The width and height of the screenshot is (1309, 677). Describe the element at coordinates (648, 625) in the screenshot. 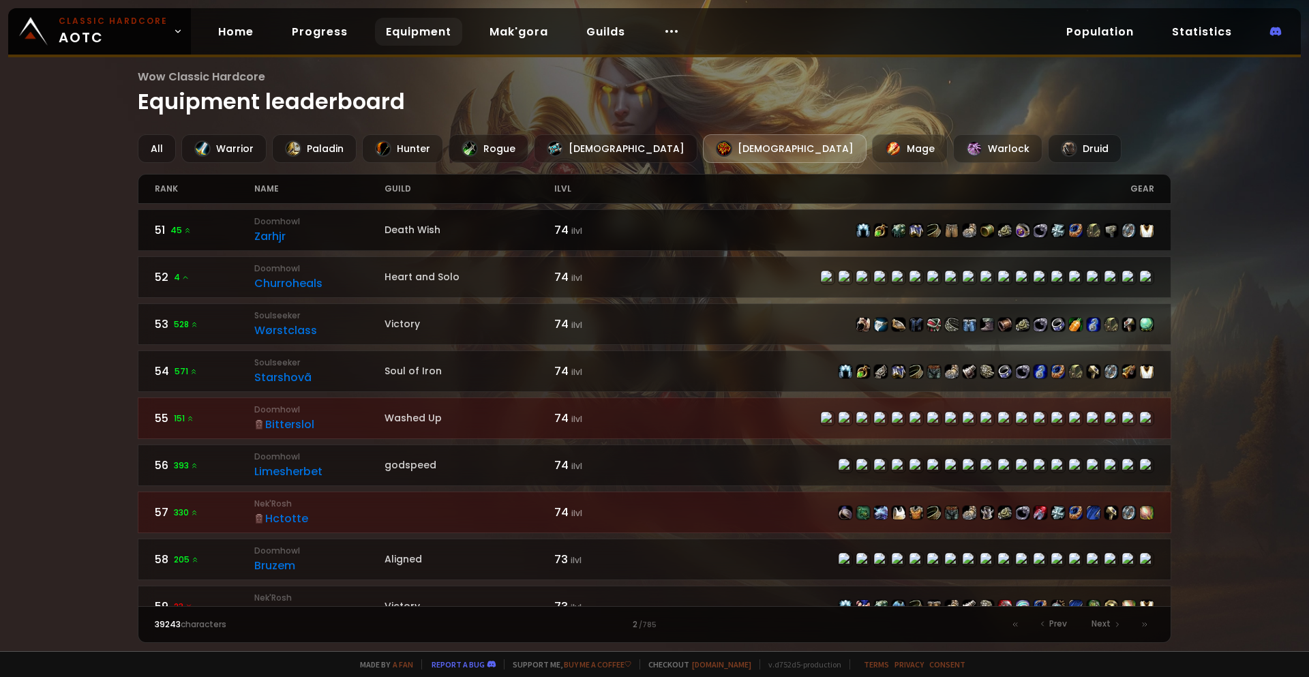

I see `small: / 785` at that location.